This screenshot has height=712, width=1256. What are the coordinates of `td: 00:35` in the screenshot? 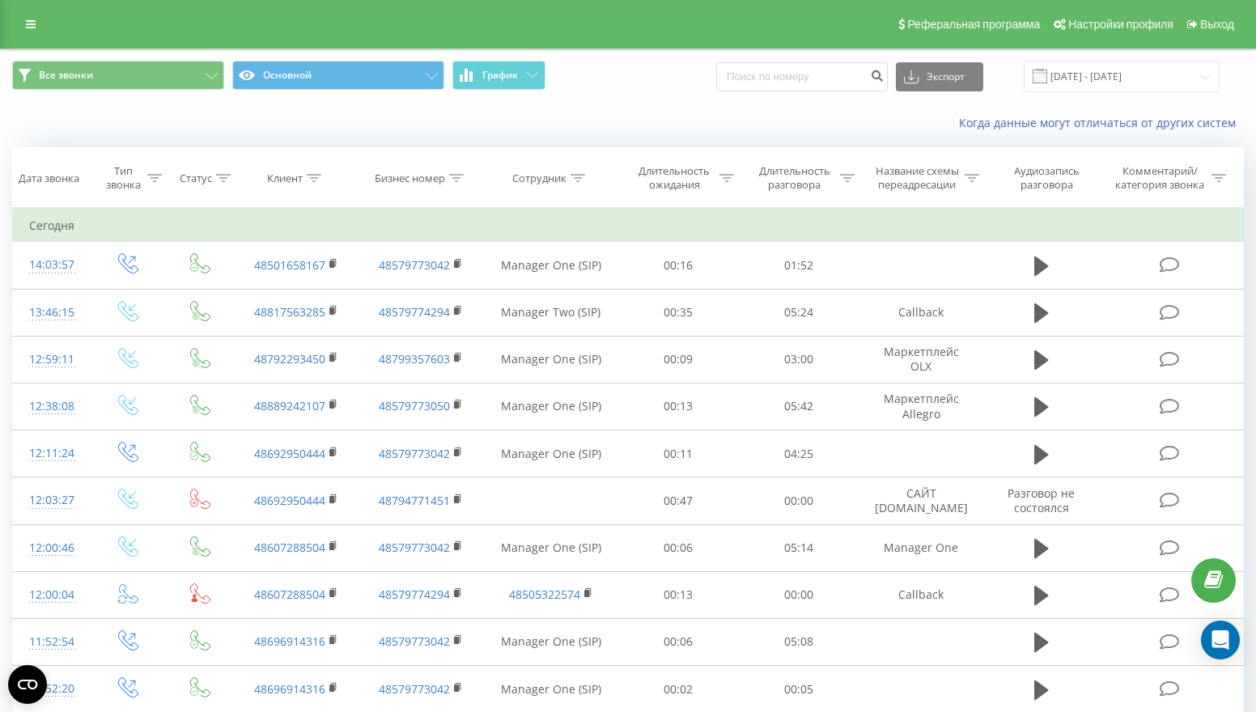 It's located at (678, 312).